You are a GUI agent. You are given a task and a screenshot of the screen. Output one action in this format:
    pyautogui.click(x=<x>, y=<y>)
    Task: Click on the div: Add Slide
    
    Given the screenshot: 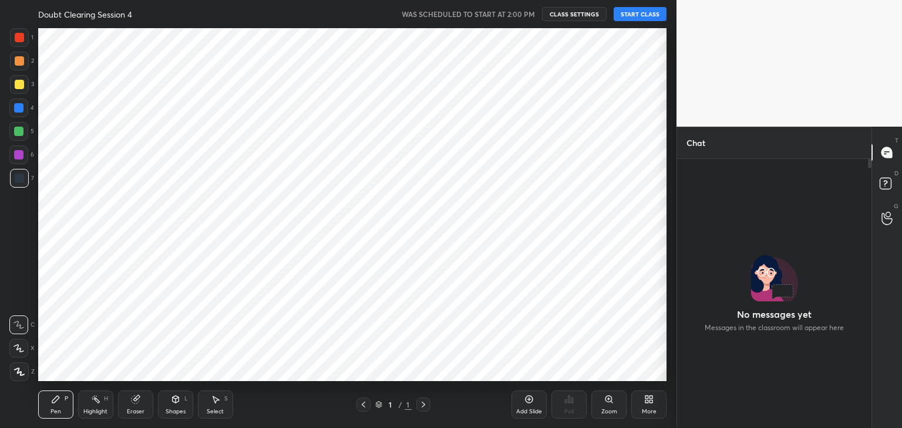 What is the action you would take?
    pyautogui.click(x=529, y=412)
    